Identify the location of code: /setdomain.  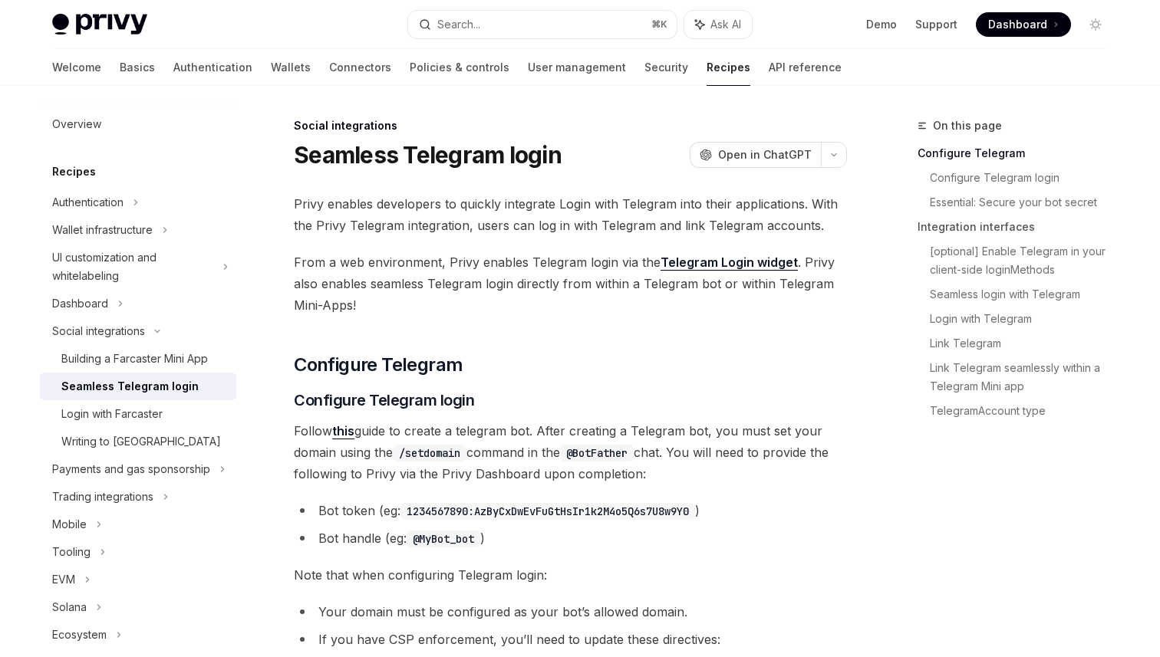
(430, 453).